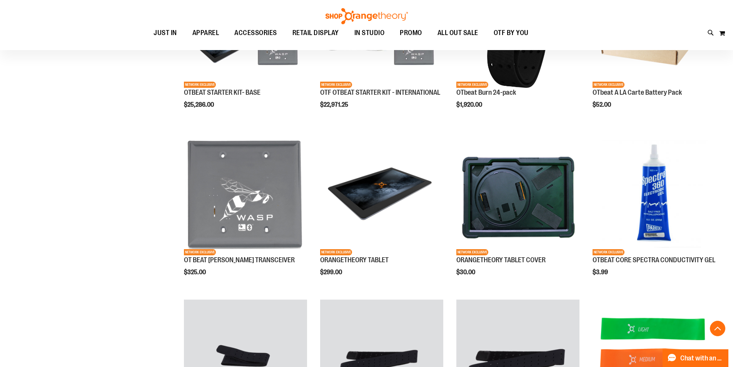 The width and height of the screenshot is (733, 367). What do you see at coordinates (367, 16) in the screenshot?
I see `img: Shop Orangetheory` at bounding box center [367, 16].